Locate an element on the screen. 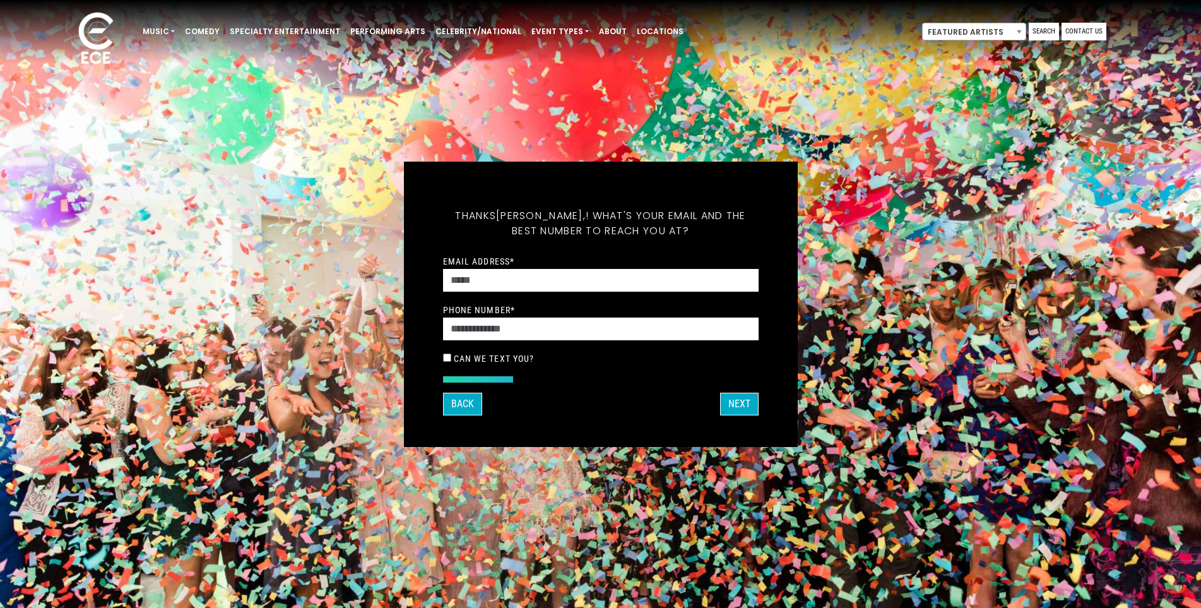  button: Back is located at coordinates (463, 404).